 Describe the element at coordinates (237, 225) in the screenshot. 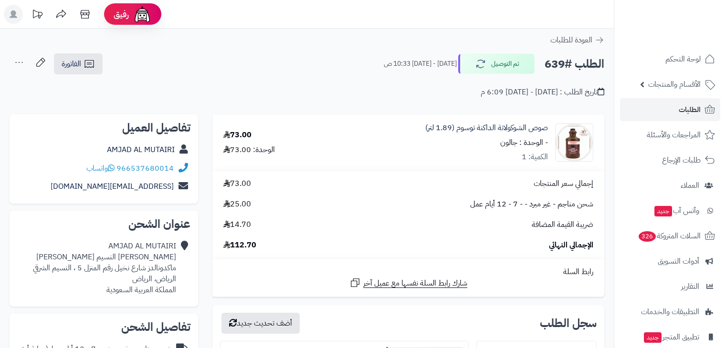

I see `span: 14.70` at that location.